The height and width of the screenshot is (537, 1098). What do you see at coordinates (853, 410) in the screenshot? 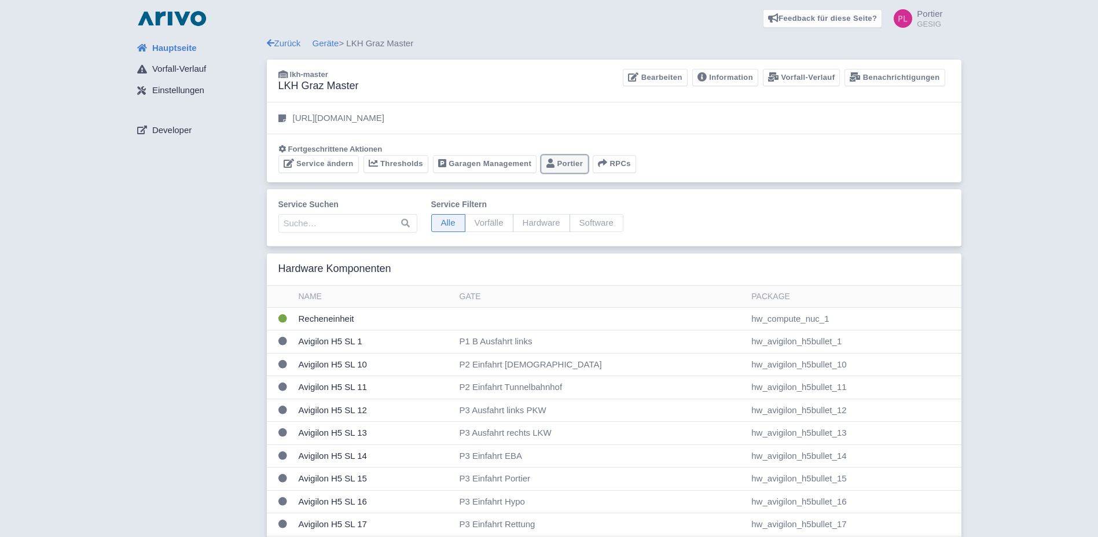
I see `td: hw_avigilon_h5bullet_12` at bounding box center [853, 410].